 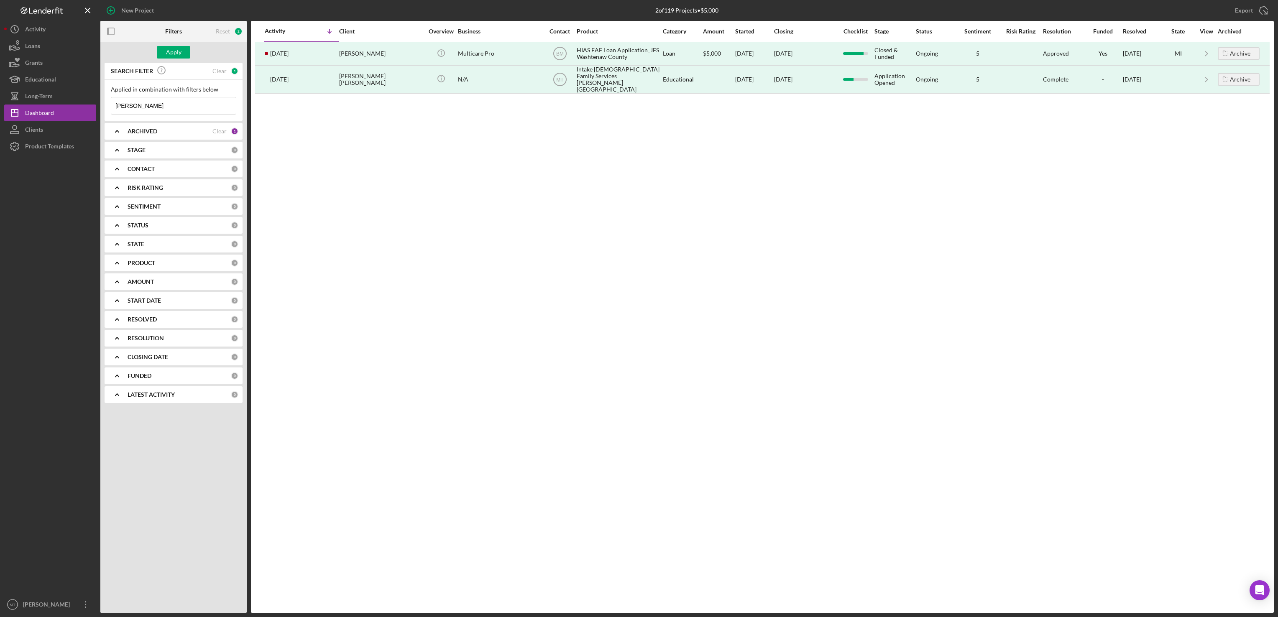 What do you see at coordinates (894, 79) in the screenshot?
I see `div: Application Opened` at bounding box center [894, 79].